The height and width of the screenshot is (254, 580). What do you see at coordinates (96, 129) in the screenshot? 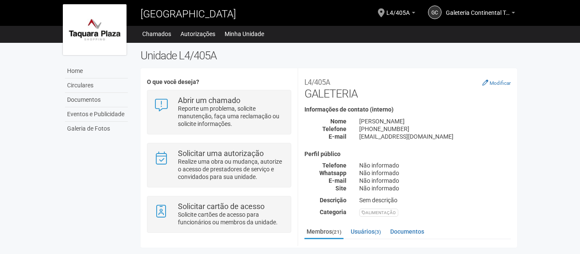
I see `a: Galeria de Fotos` at bounding box center [96, 129].